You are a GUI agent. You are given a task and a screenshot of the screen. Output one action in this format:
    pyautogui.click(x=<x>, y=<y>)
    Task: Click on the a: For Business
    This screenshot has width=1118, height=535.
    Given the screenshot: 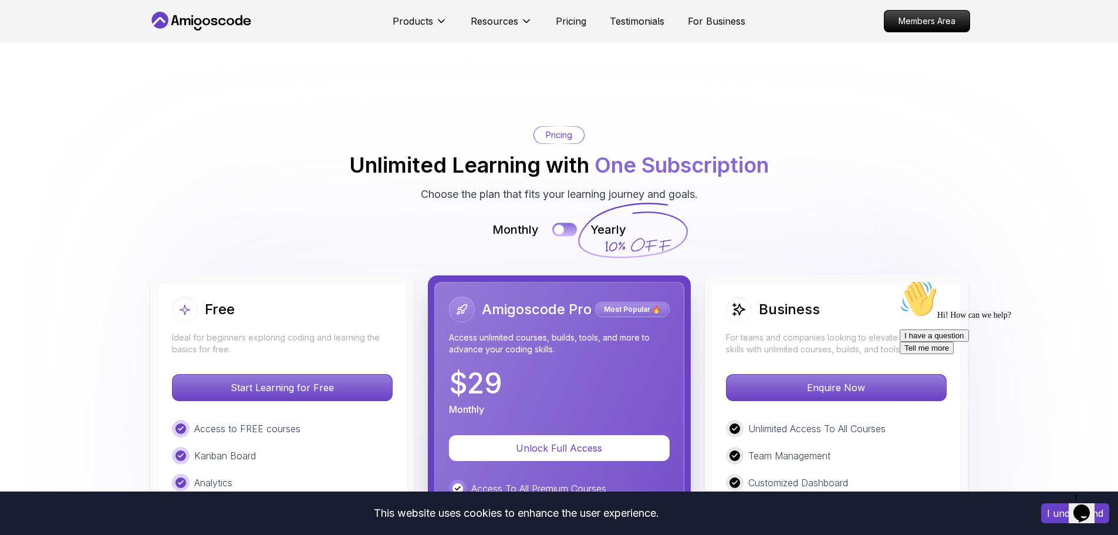 What is the action you would take?
    pyautogui.click(x=716, y=21)
    